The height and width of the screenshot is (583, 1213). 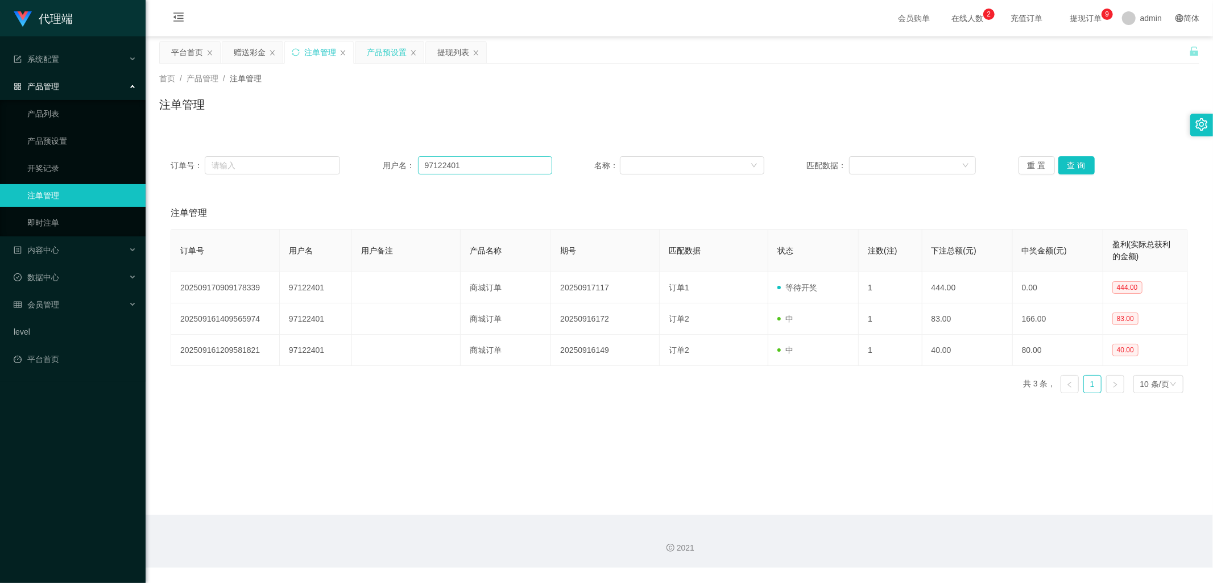 I want to click on span: 首页, so click(x=167, y=78).